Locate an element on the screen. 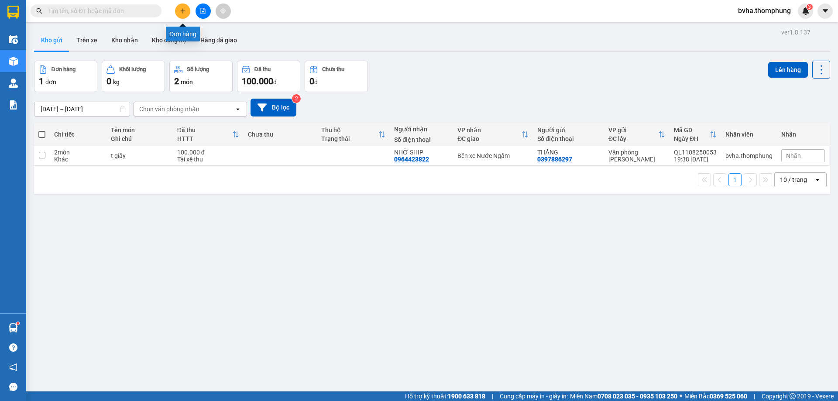  span: 2 is located at coordinates (176, 81).